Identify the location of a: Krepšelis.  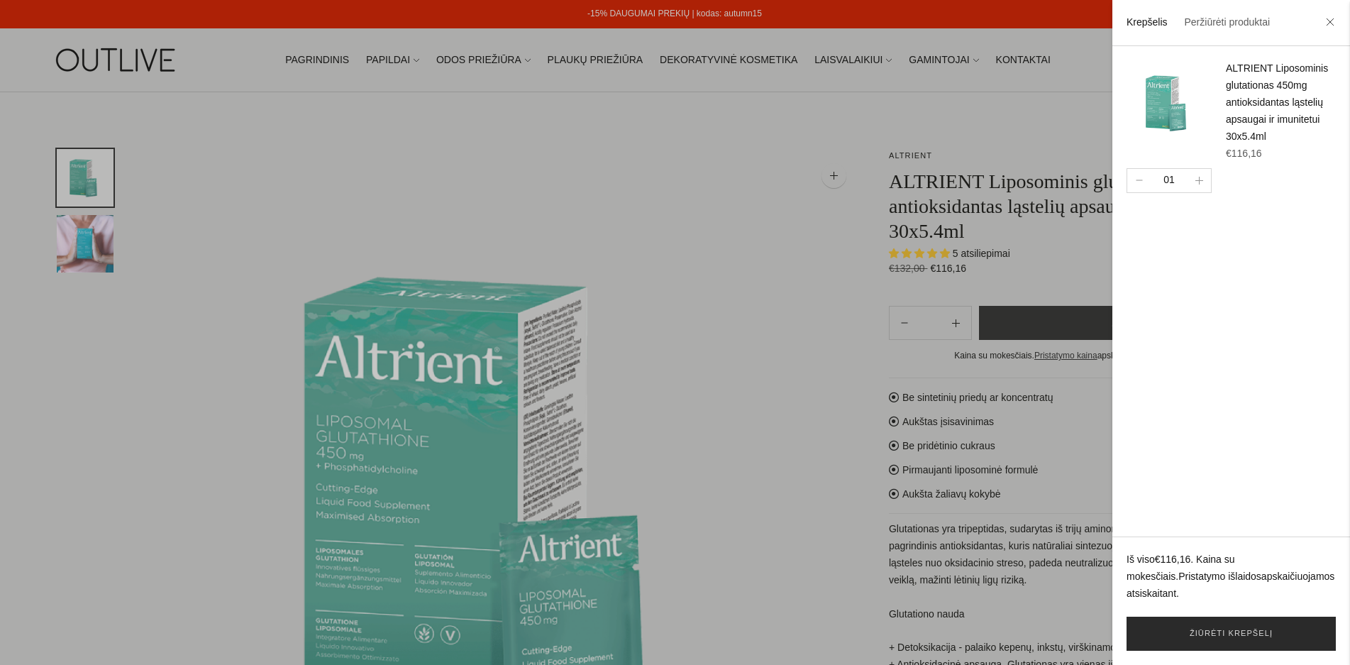
(1147, 22).